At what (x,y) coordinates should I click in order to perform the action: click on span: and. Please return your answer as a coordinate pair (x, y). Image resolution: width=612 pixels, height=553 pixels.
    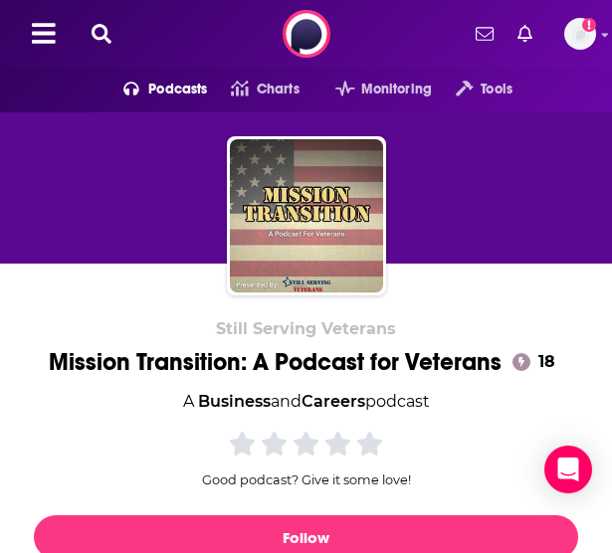
    Looking at the image, I should click on (286, 401).